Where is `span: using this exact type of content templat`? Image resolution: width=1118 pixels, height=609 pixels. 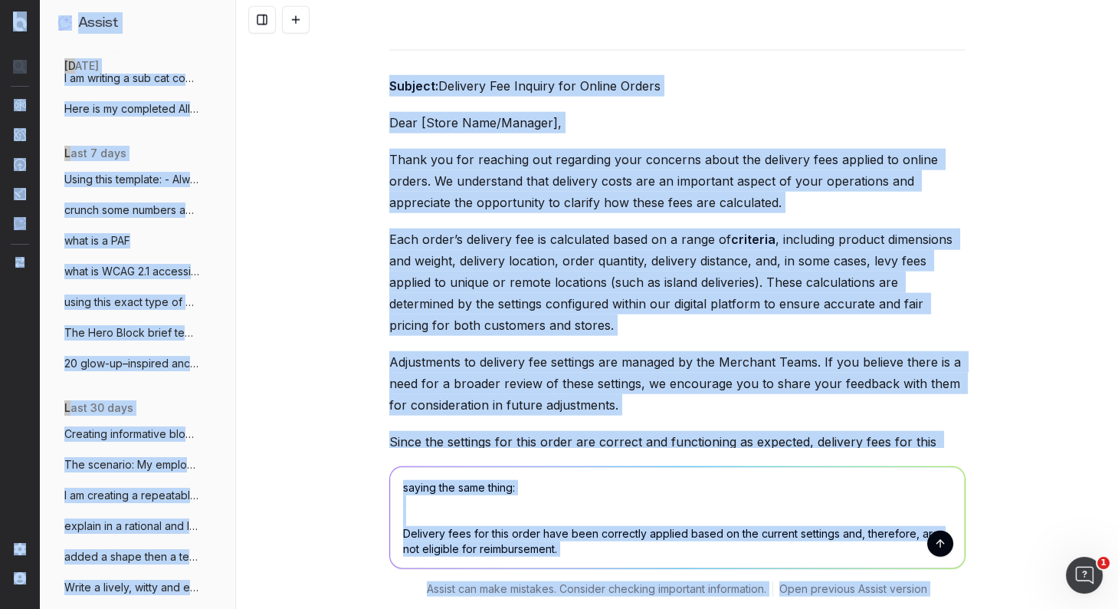 span: using this exact type of content templat is located at coordinates (132, 302).